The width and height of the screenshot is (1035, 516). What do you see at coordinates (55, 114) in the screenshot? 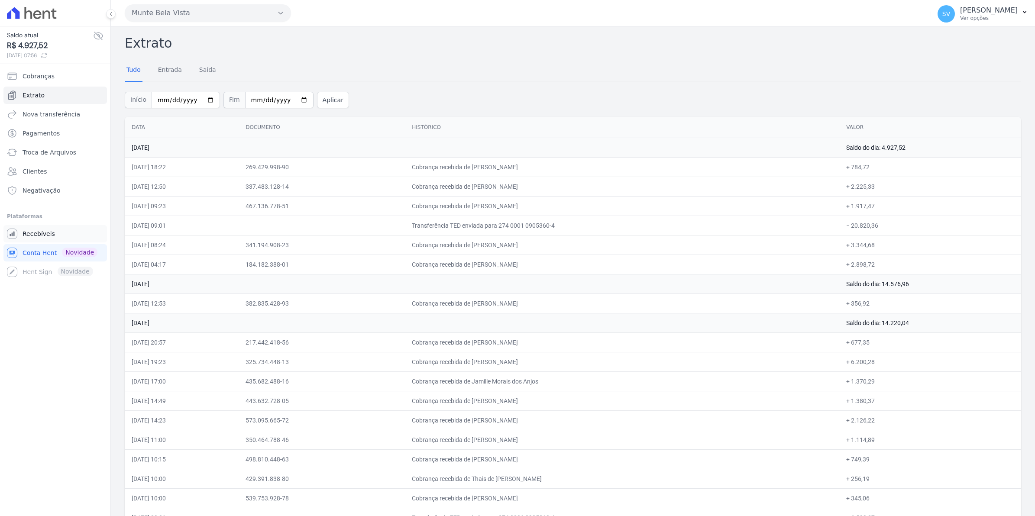
I see `a: Nova transferência` at bounding box center [55, 114].